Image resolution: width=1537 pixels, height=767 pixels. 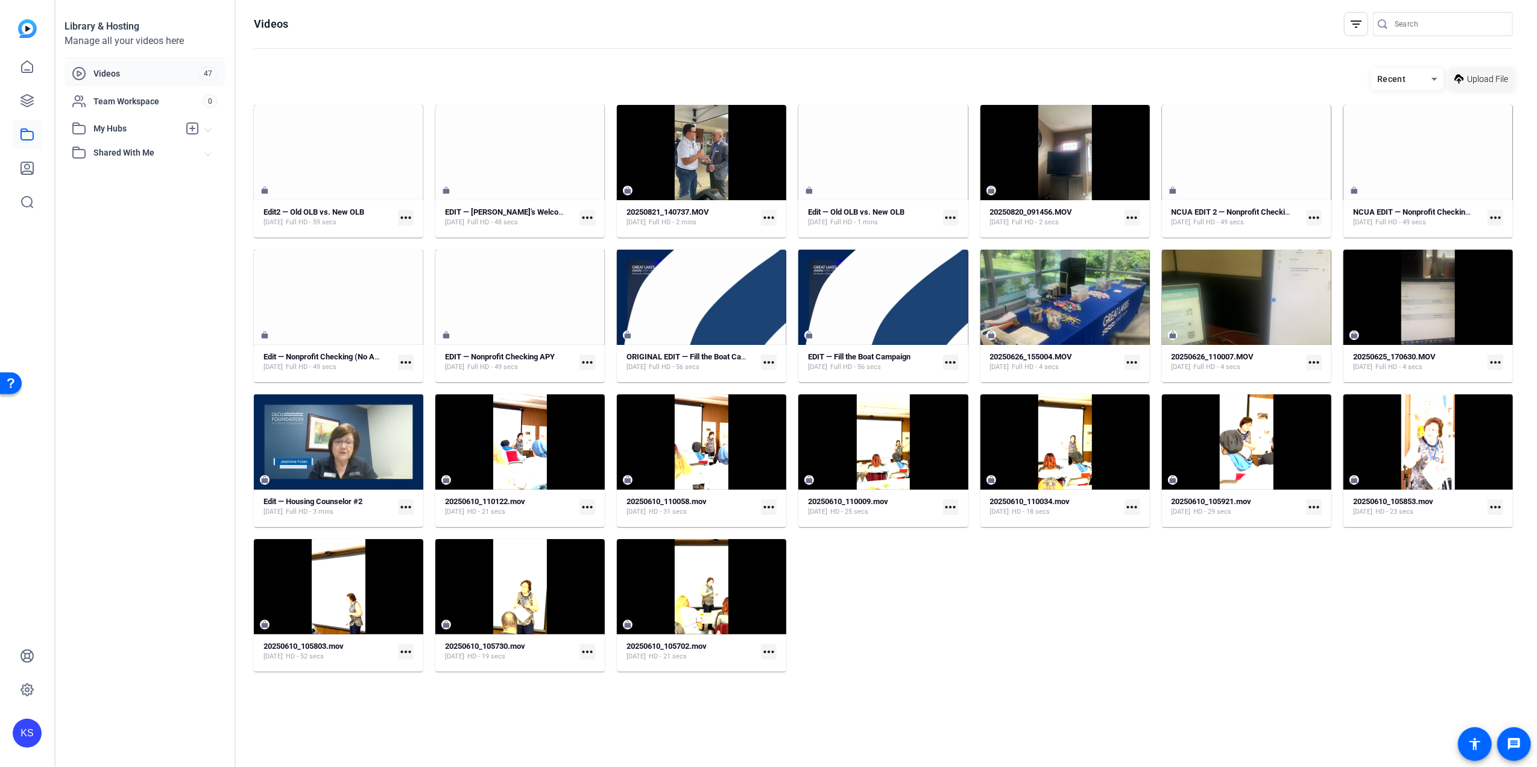 I want to click on strong: ORIGINAL EDIT — Fill the Boat Campaign, so click(x=696, y=356).